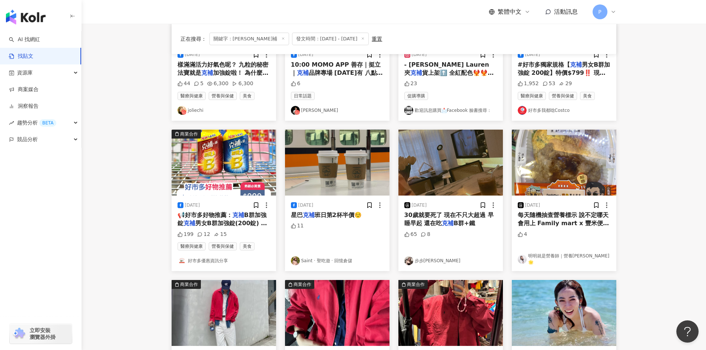 This screenshot has width=706, height=350. What do you see at coordinates (186, 234) in the screenshot?
I see `div: 199` at bounding box center [186, 234].